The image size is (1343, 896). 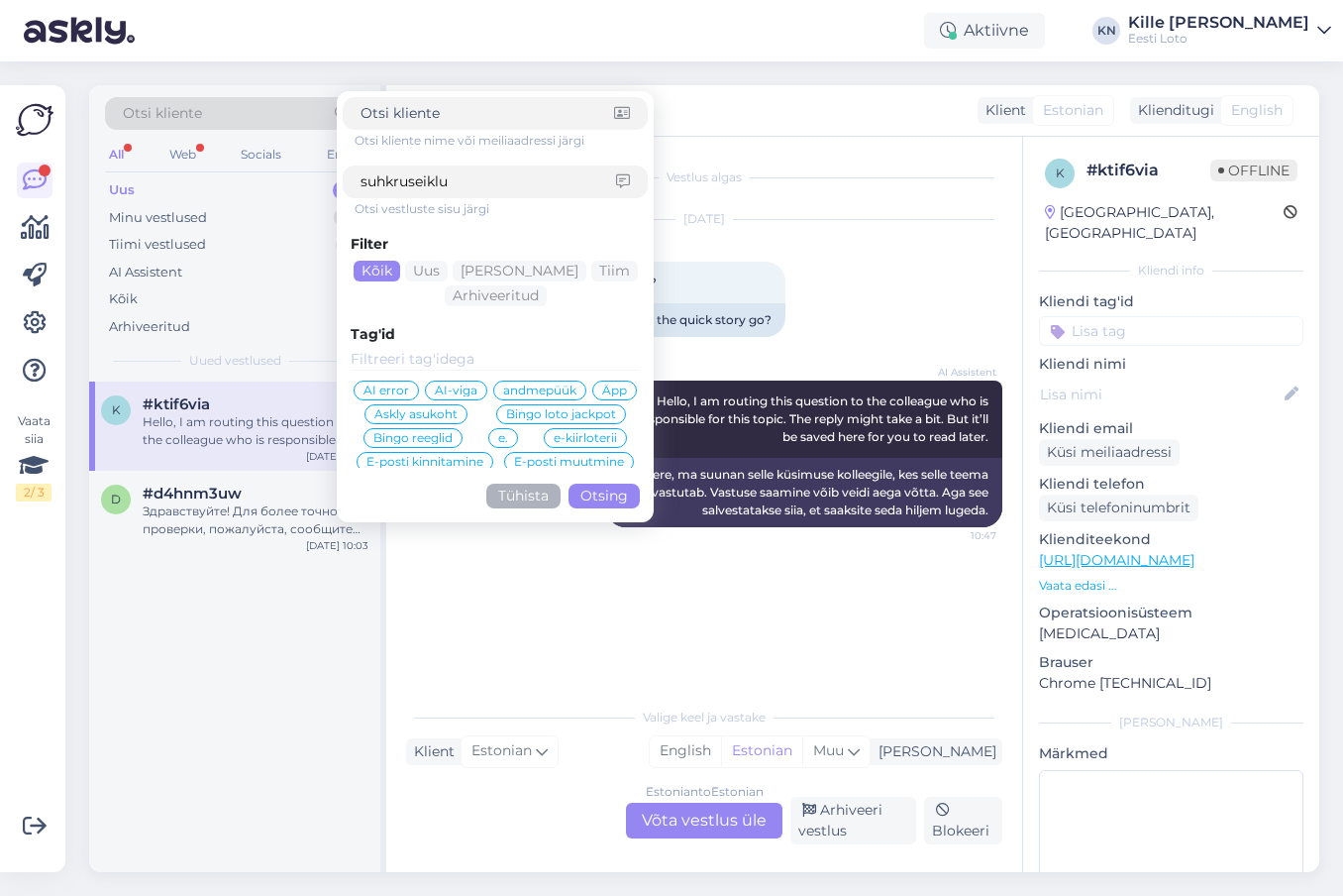 What do you see at coordinates (814, 418) in the screenshot?
I see `span: Hello, I am routing this question to the colleague who is responsible for this topic. The reply m...` at bounding box center [814, 418].